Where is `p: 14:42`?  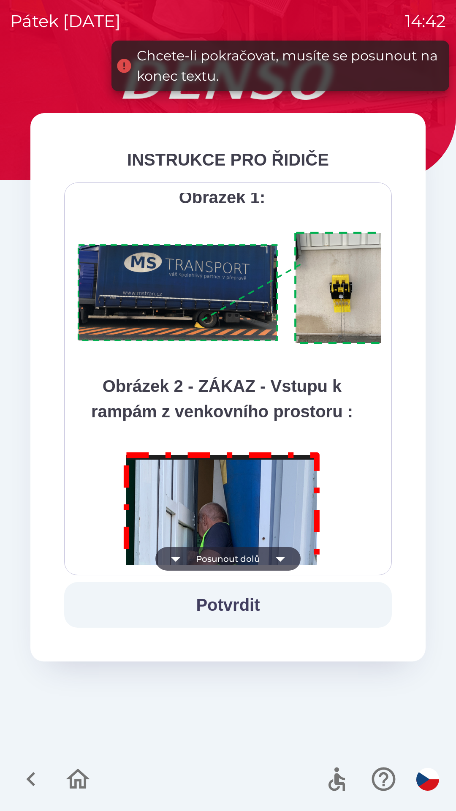 p: 14:42 is located at coordinates (426, 21).